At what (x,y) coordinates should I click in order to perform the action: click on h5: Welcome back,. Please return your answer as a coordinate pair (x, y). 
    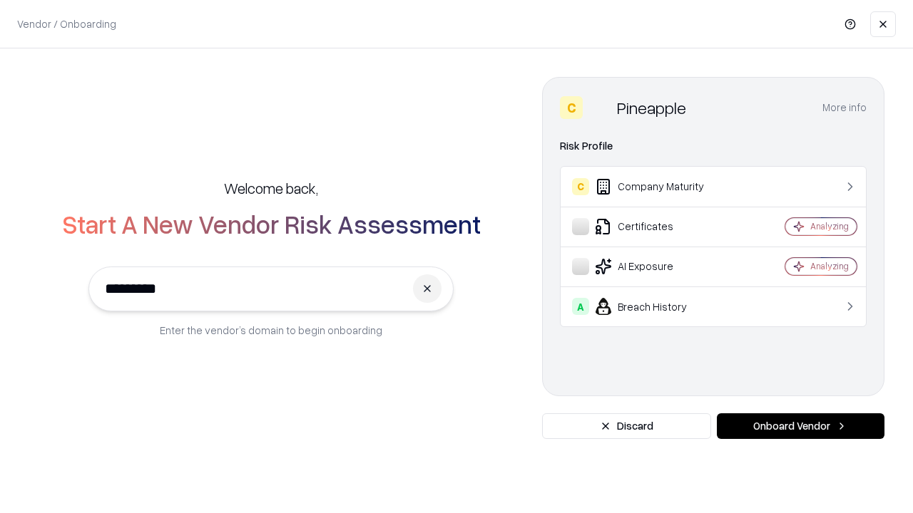
    Looking at the image, I should click on (271, 188).